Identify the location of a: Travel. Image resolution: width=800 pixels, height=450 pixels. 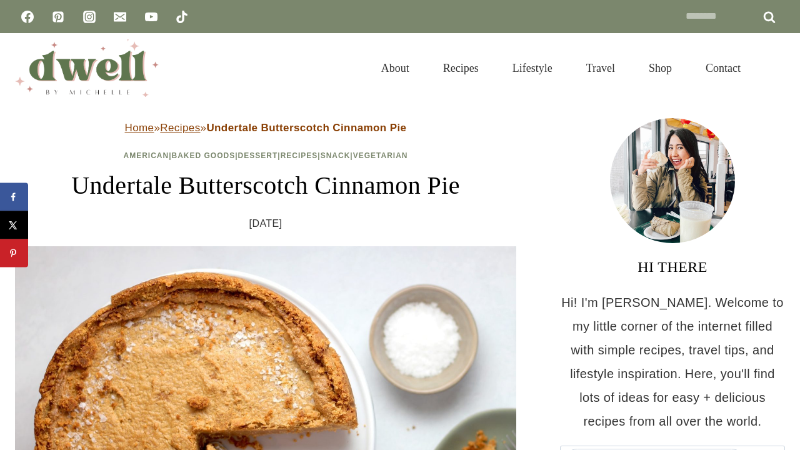
(601, 68).